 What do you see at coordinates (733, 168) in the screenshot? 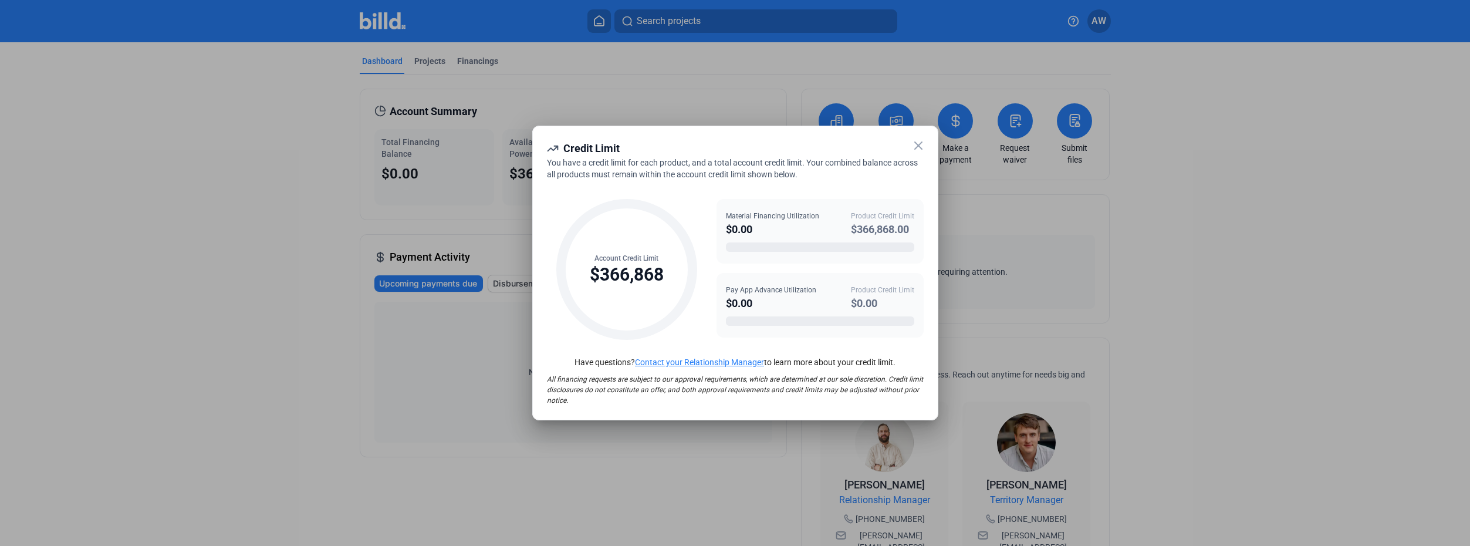
I see `span: You have a credit limit for each product, and a total account credit limit. Your combined balance...` at bounding box center [733, 168].